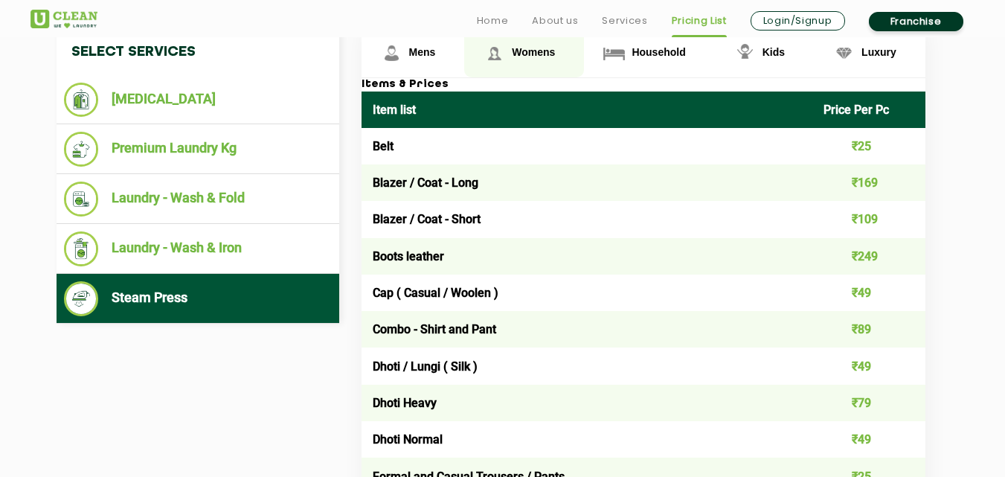 This screenshot has width=1005, height=477. Describe the element at coordinates (587, 182) in the screenshot. I see `td: Blazer / Coat - Long` at that location.